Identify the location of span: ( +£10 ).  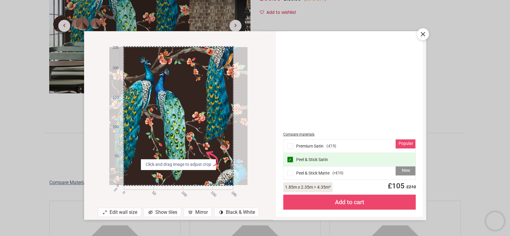
(338, 173).